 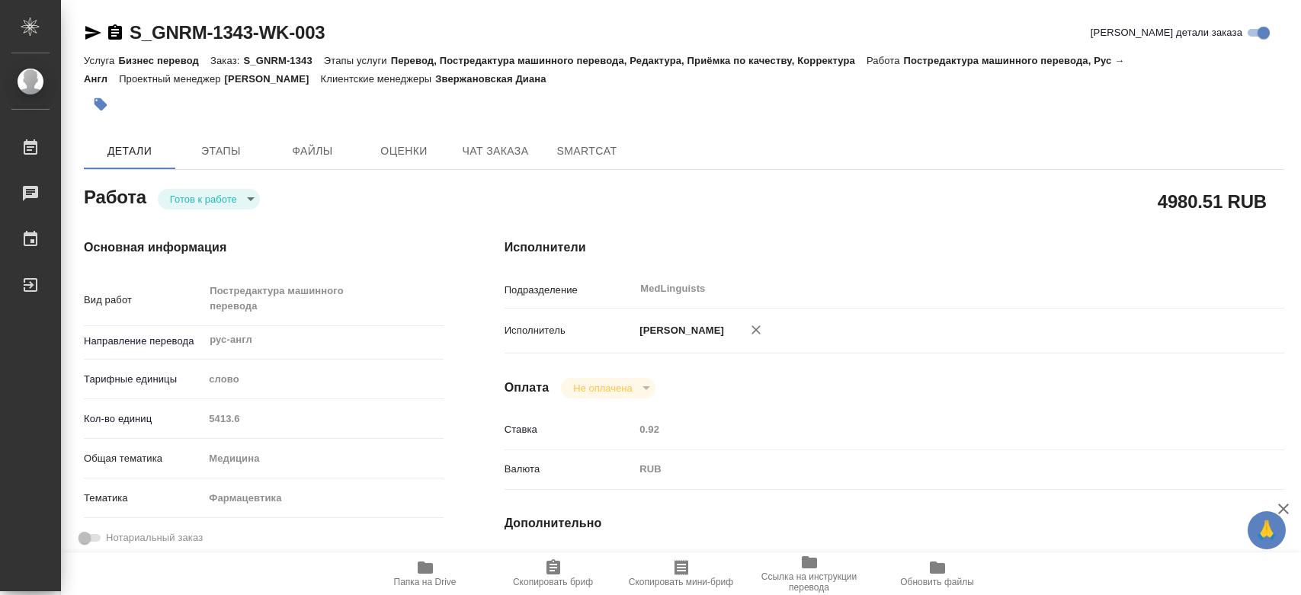 I want to click on p: Общая тематика, so click(x=143, y=459).